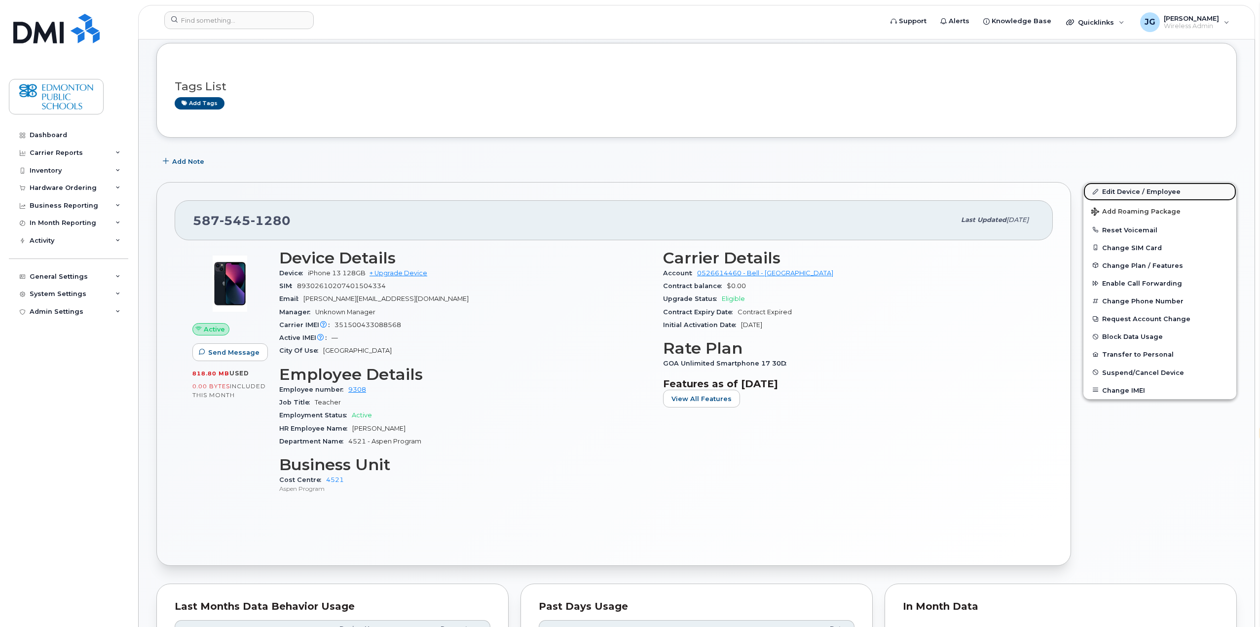 The height and width of the screenshot is (627, 1260). What do you see at coordinates (1021, 21) in the screenshot?
I see `span: Knowledge Base` at bounding box center [1021, 21].